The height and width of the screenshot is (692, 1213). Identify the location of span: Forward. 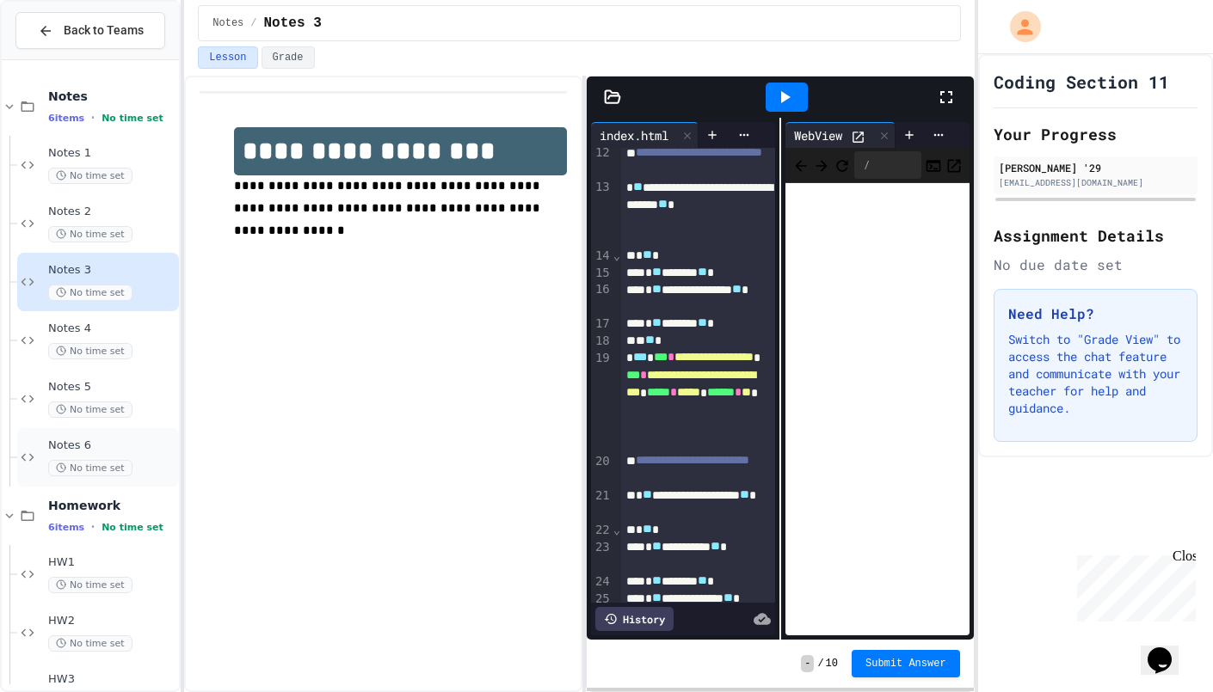
(822, 164).